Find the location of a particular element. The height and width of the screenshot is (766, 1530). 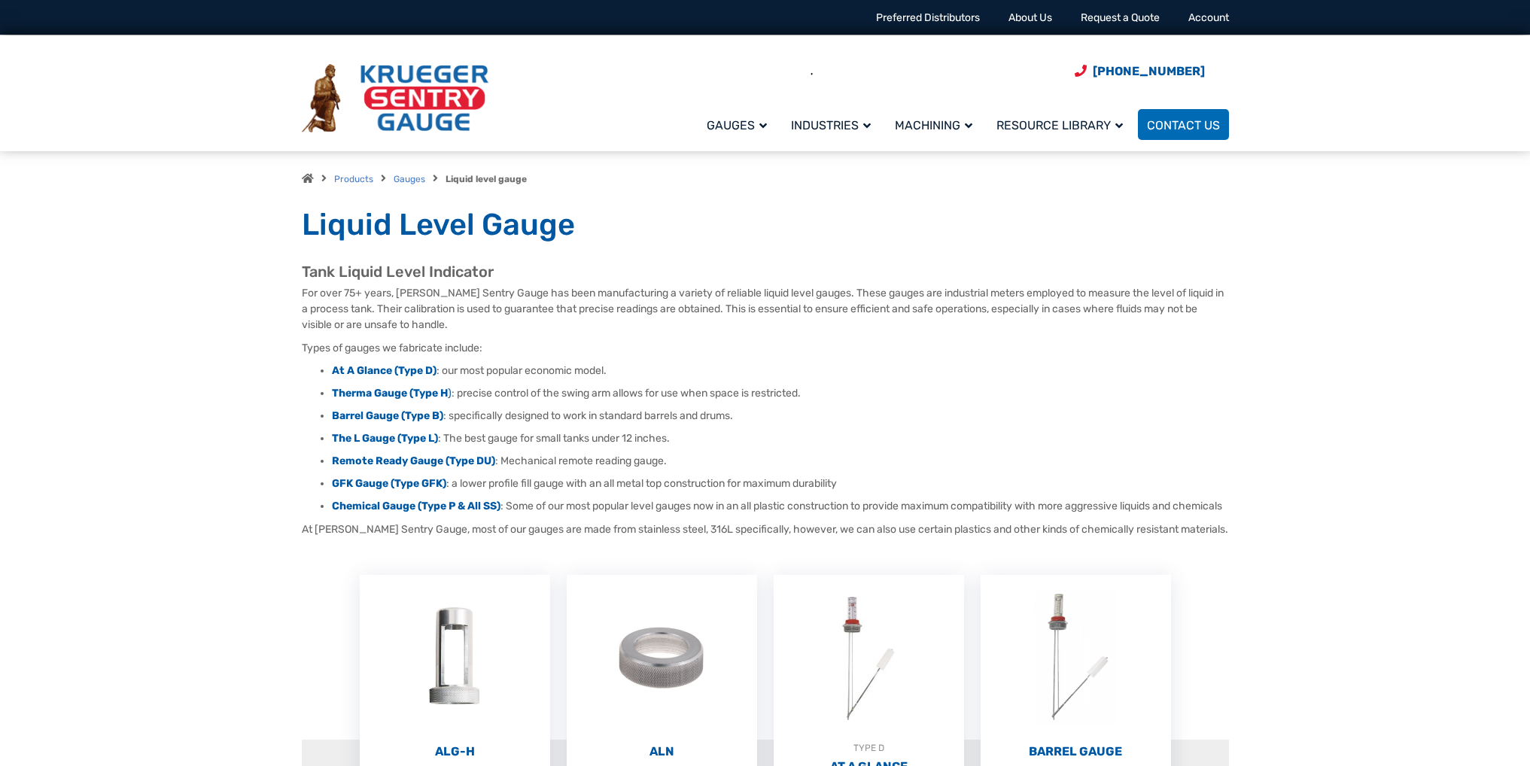

strong: Therma Gauge (Type H is located at coordinates (390, 393).